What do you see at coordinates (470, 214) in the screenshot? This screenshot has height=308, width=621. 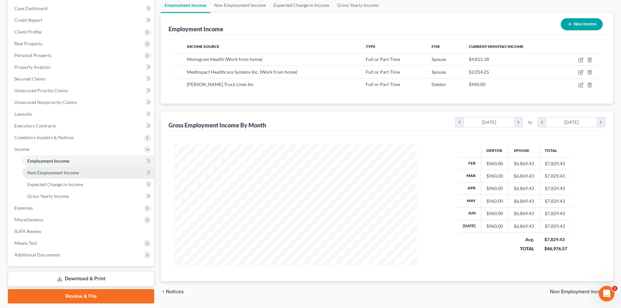 I see `th: Jun` at bounding box center [470, 214].